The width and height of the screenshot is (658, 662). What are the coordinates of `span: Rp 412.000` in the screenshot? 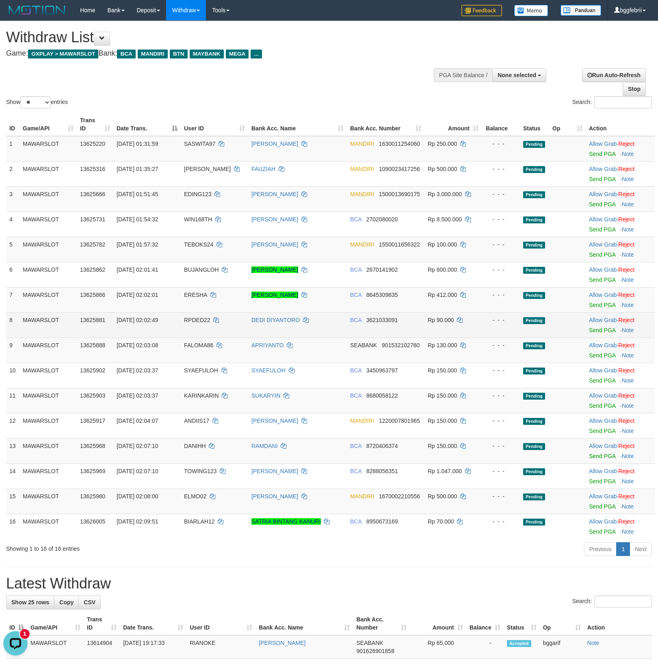 It's located at (443, 295).